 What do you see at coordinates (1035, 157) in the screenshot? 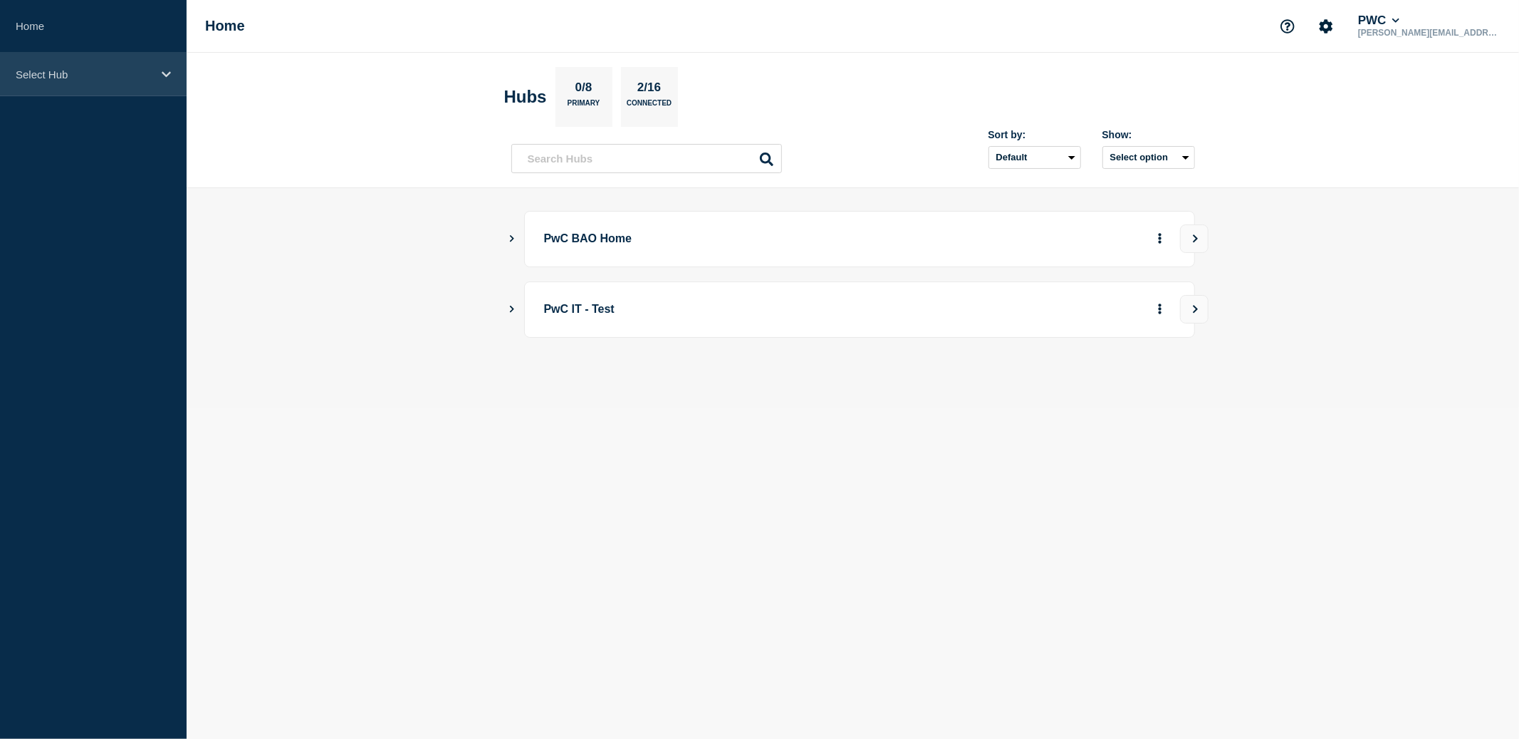
I see `select: Sort by` at bounding box center [1035, 157].